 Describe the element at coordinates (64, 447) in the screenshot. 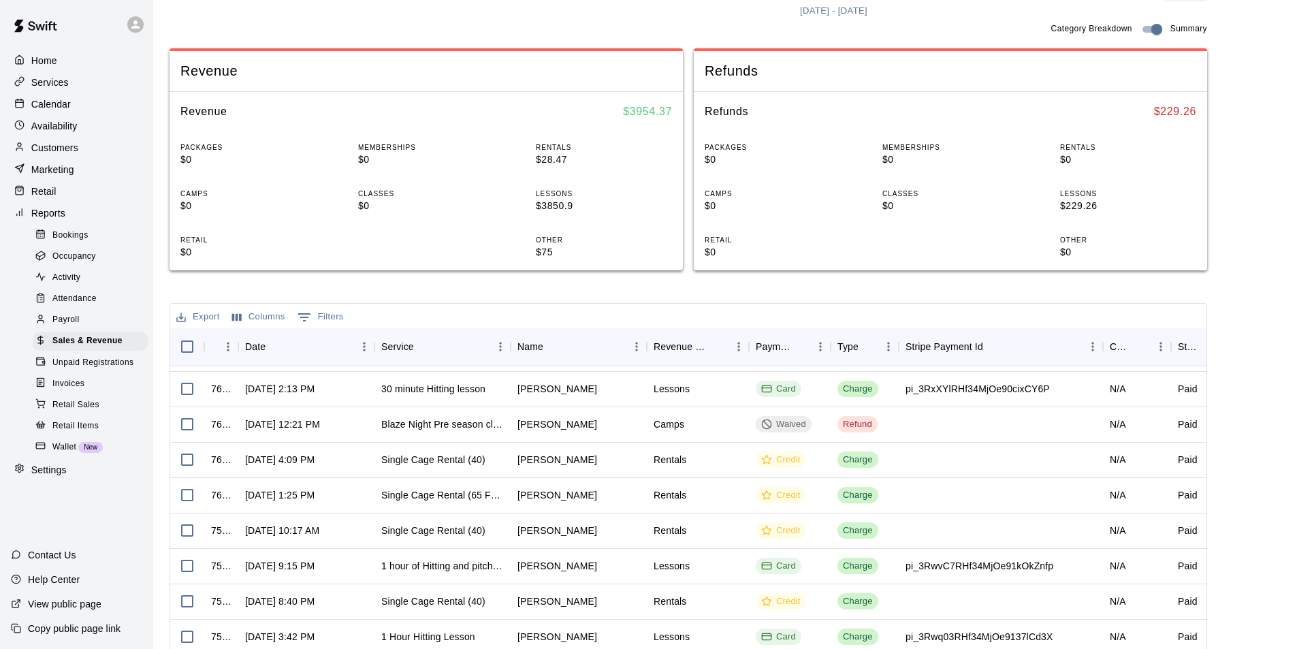

I see `span: Wallet` at that location.